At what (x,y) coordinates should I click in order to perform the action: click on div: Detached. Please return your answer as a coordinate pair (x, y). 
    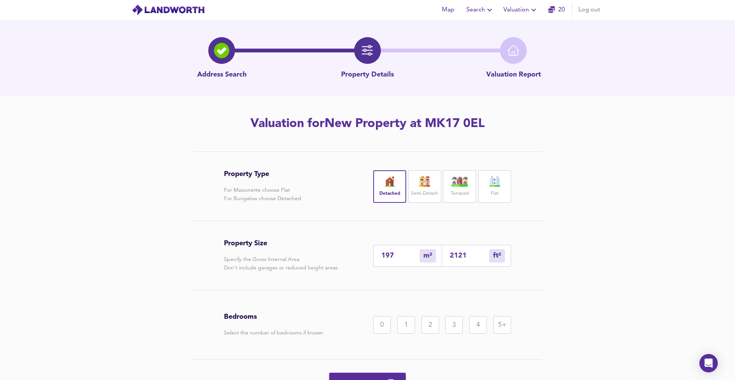
    Looking at the image, I should click on (390, 187).